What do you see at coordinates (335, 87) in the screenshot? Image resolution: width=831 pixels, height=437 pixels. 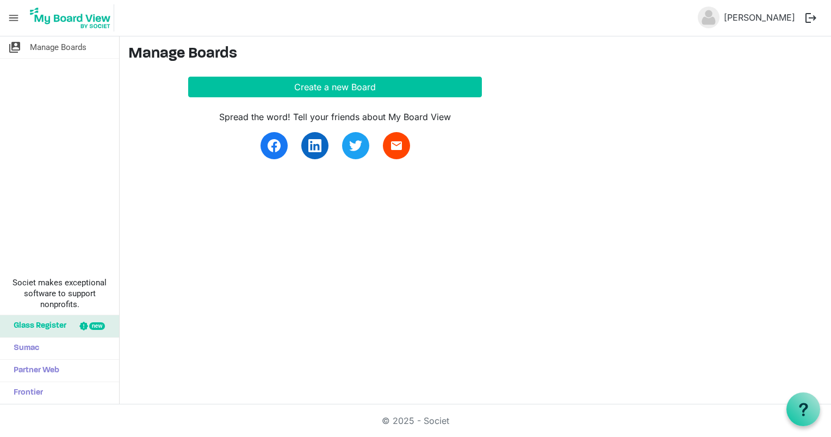 I see `button: Create a new Board` at bounding box center [335, 87].